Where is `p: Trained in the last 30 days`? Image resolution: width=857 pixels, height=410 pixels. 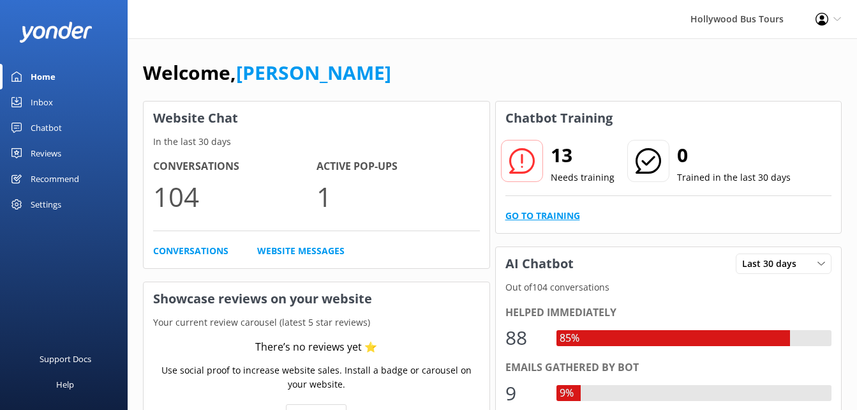 p: Trained in the last 30 days is located at coordinates (734, 177).